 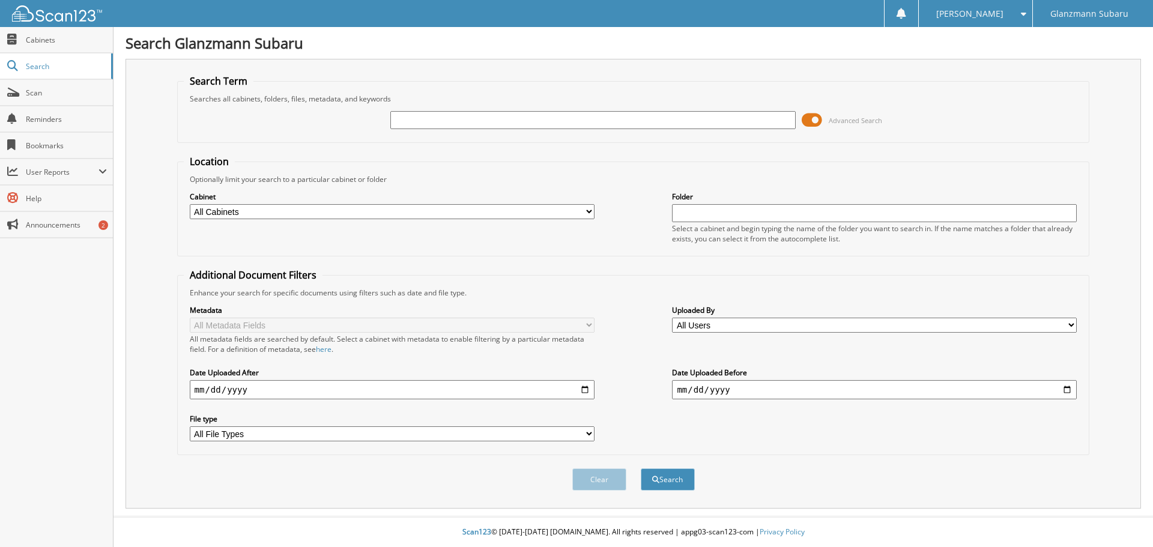 I want to click on div: All metadata fields are searched by default. Select a cabinet with metadata to enable filtering b..., so click(x=392, y=344).